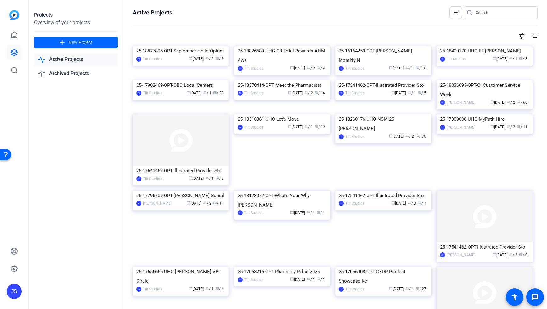  I want to click on div: 25-18036093-OPT-OI Customer Service Week, so click(484, 90).